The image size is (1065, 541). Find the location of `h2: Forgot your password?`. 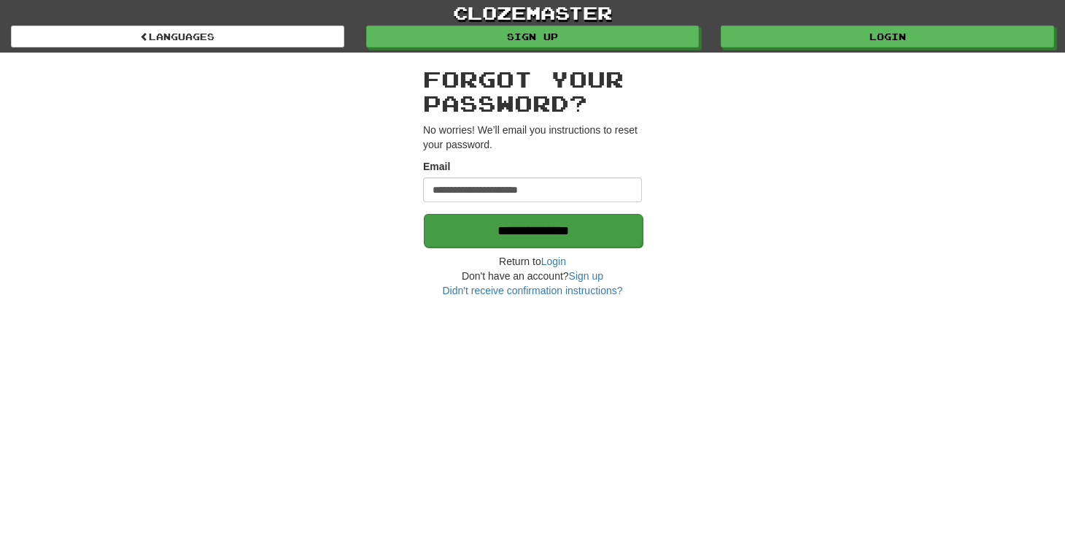

h2: Forgot your password? is located at coordinates (533, 91).